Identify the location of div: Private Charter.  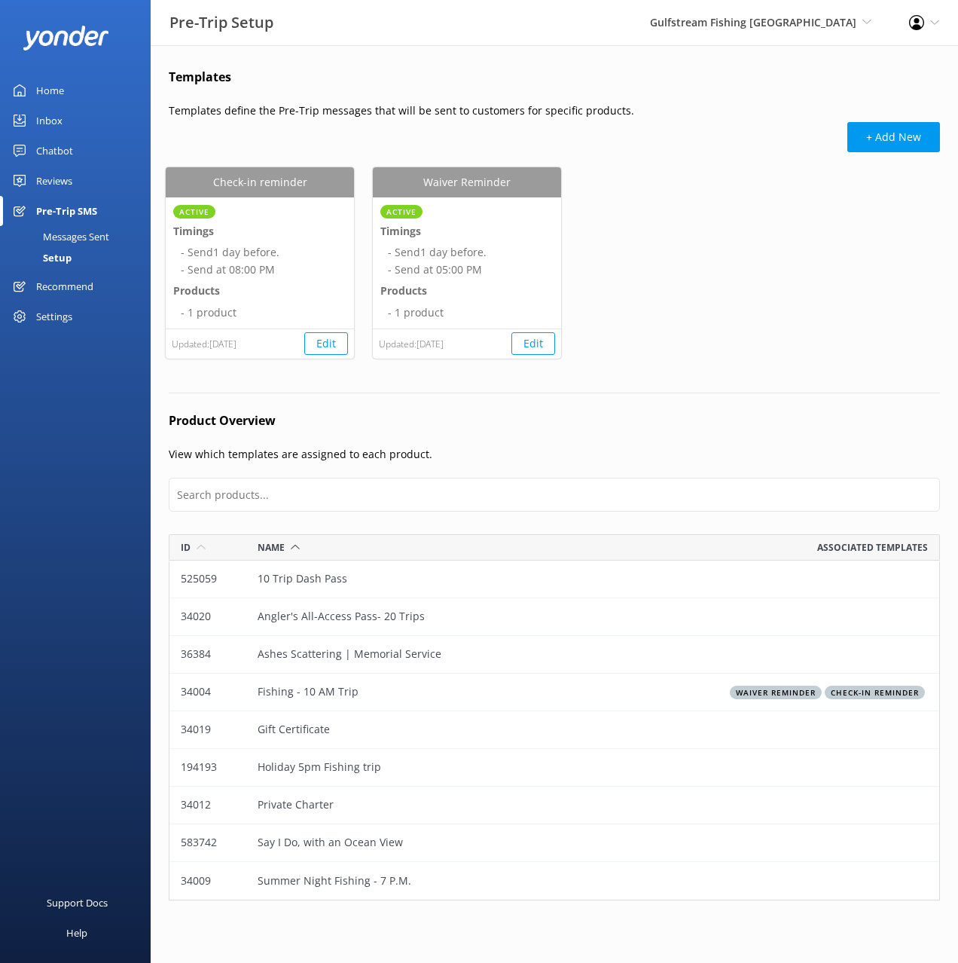
(400, 805).